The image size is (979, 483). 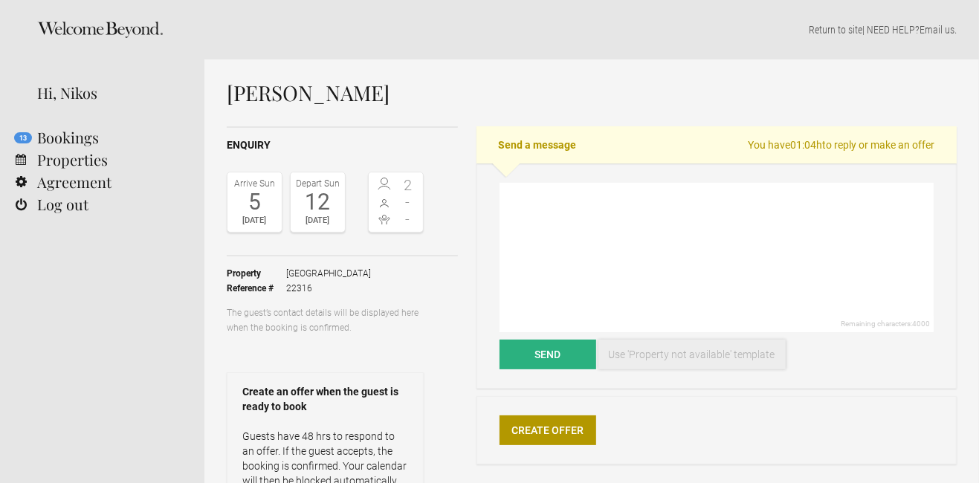 What do you see at coordinates (806, 145) in the screenshot?
I see `flynt-countdown: 01:04h` at bounding box center [806, 145].